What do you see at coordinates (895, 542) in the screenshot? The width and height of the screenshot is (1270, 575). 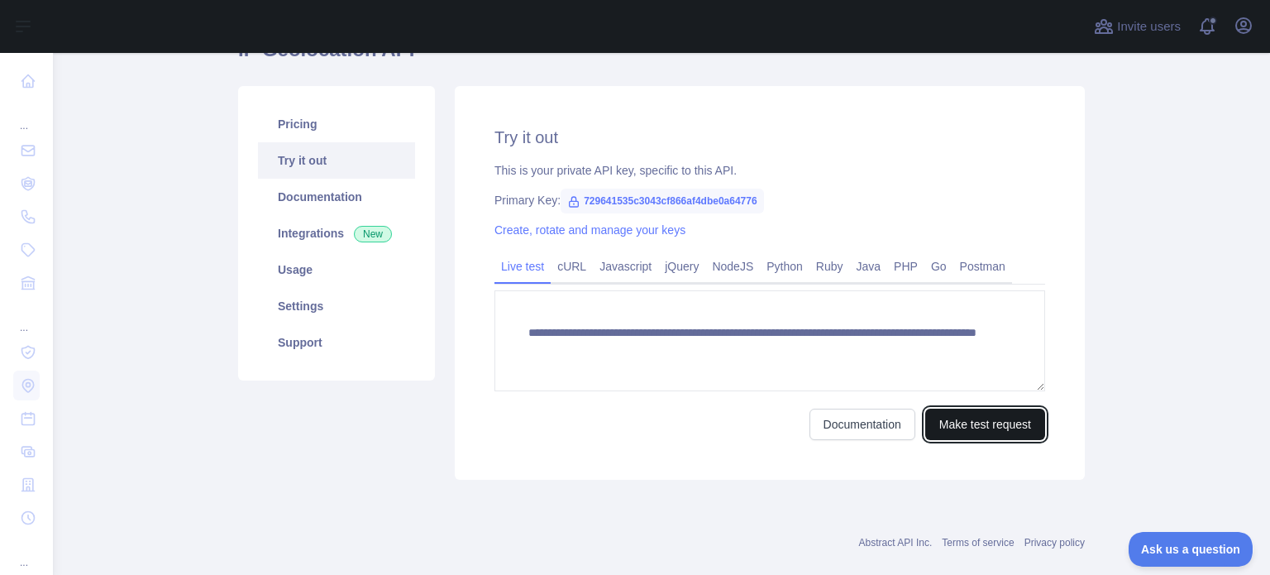 I see `a: Abstract API Inc.` at bounding box center [895, 542].